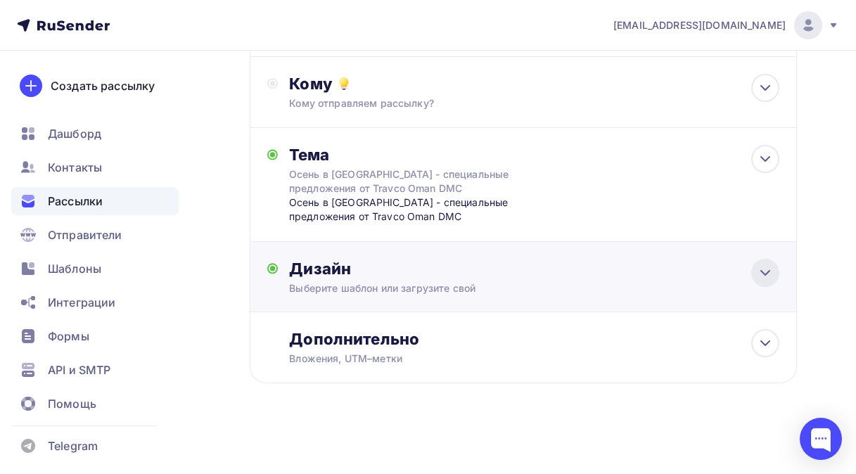 The width and height of the screenshot is (856, 474). Describe the element at coordinates (103, 86) in the screenshot. I see `div: Создать рассылку` at that location.